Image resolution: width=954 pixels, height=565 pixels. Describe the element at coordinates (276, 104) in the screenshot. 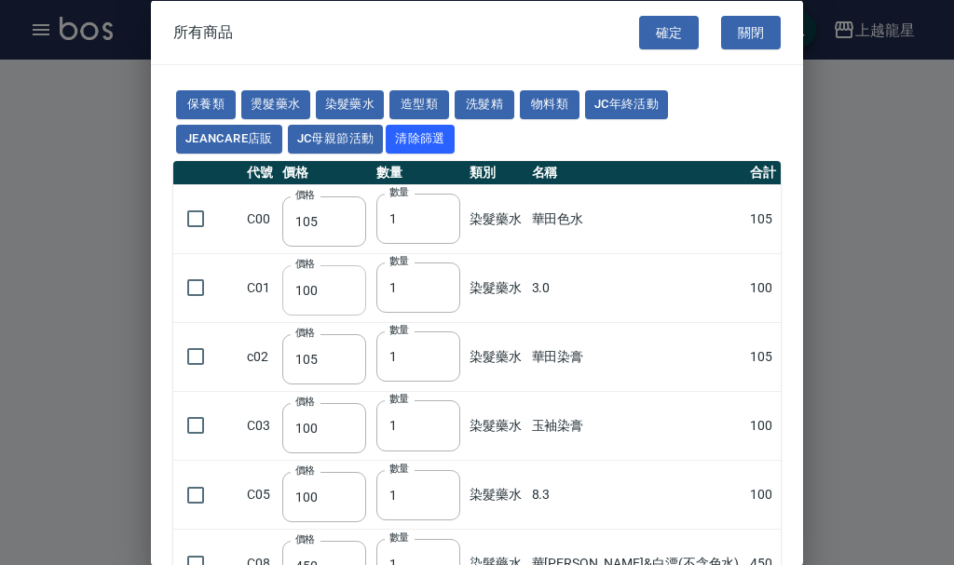

I see `button: 燙髮藥水` at that location.